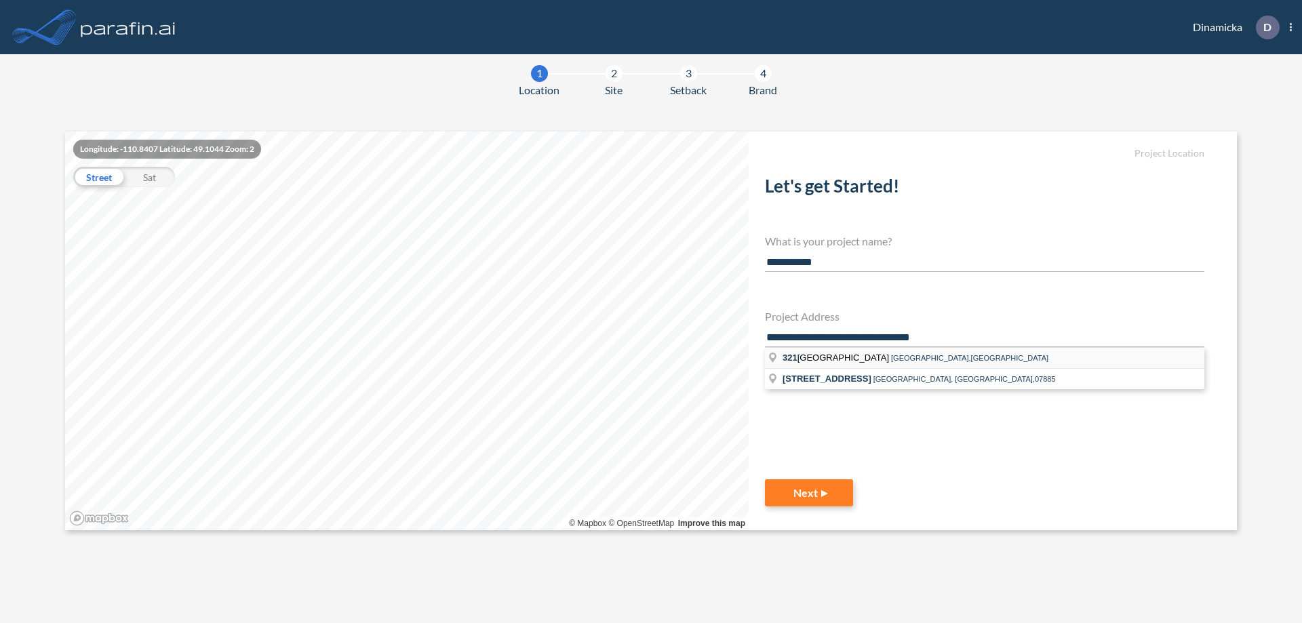 Image resolution: width=1302 pixels, height=623 pixels. I want to click on a: OpenStreetMap, so click(641, 523).